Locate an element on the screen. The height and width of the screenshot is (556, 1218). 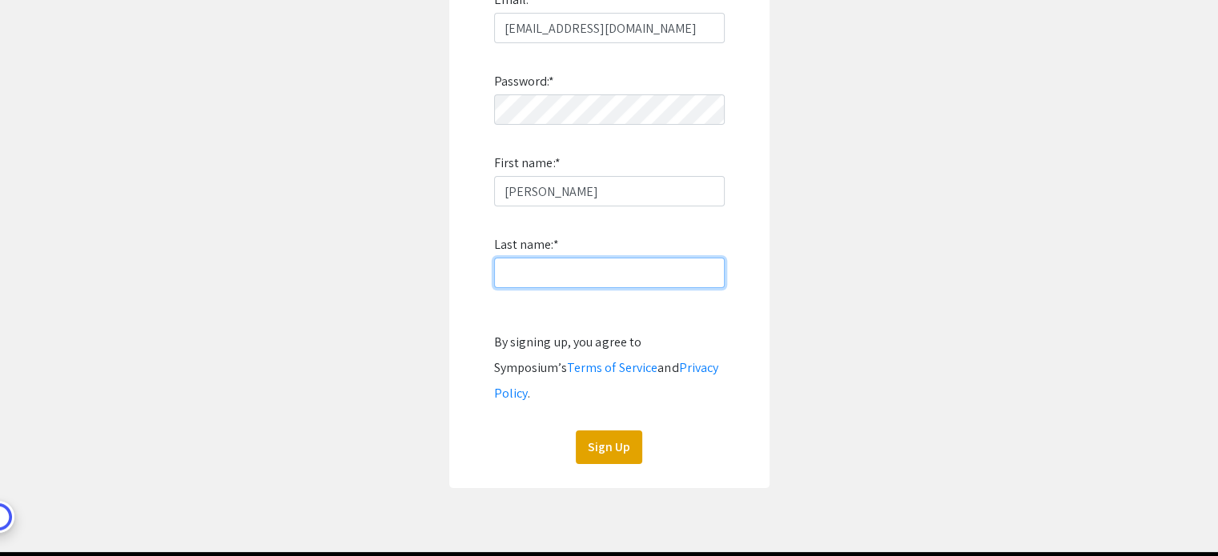
div: By signing up, you agree to Symposium’s and . is located at coordinates (609, 368).